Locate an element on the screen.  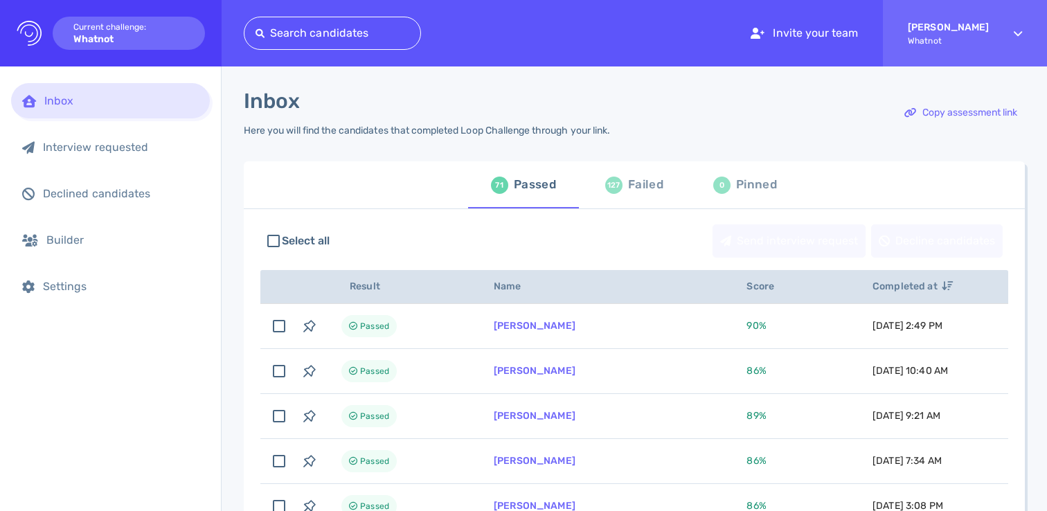
div: Here you will find the candidates that completed Loop Challenge through your link. is located at coordinates (427, 130).